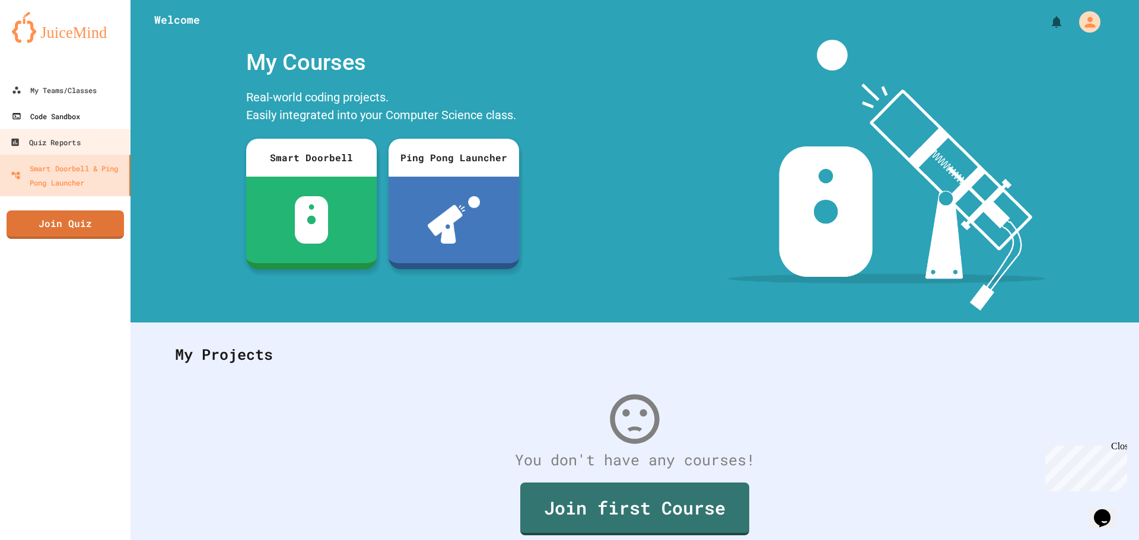  I want to click on div: Chat with us now!Close, so click(43, 40).